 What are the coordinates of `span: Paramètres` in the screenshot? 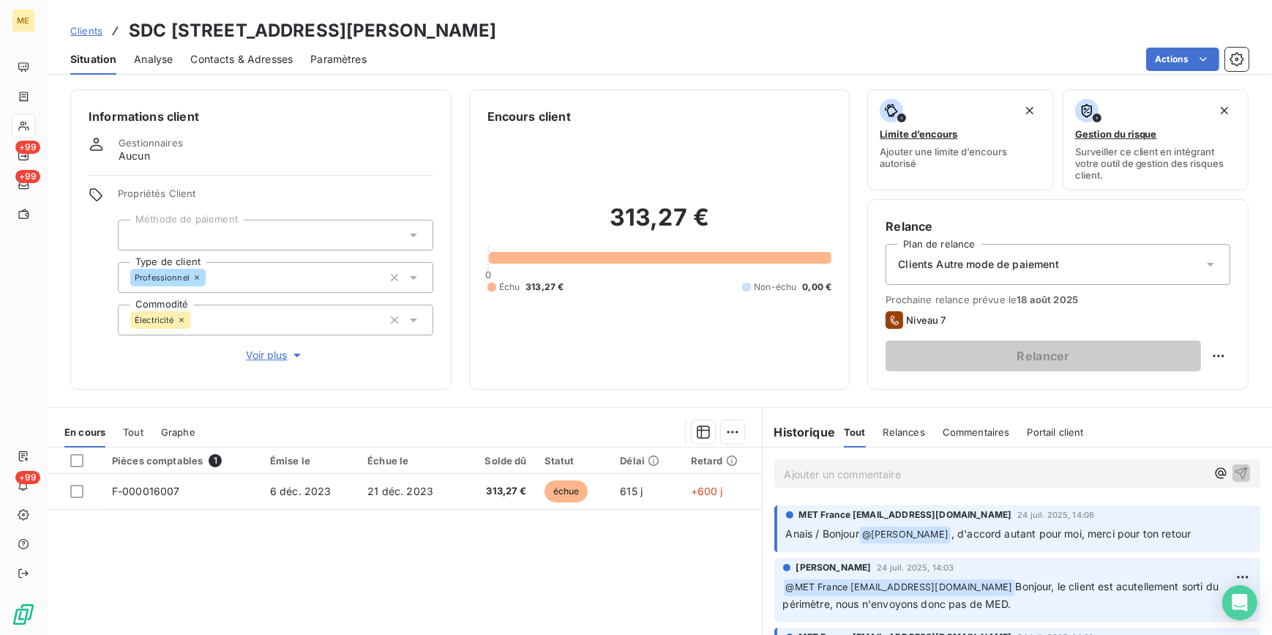 It's located at (338, 59).